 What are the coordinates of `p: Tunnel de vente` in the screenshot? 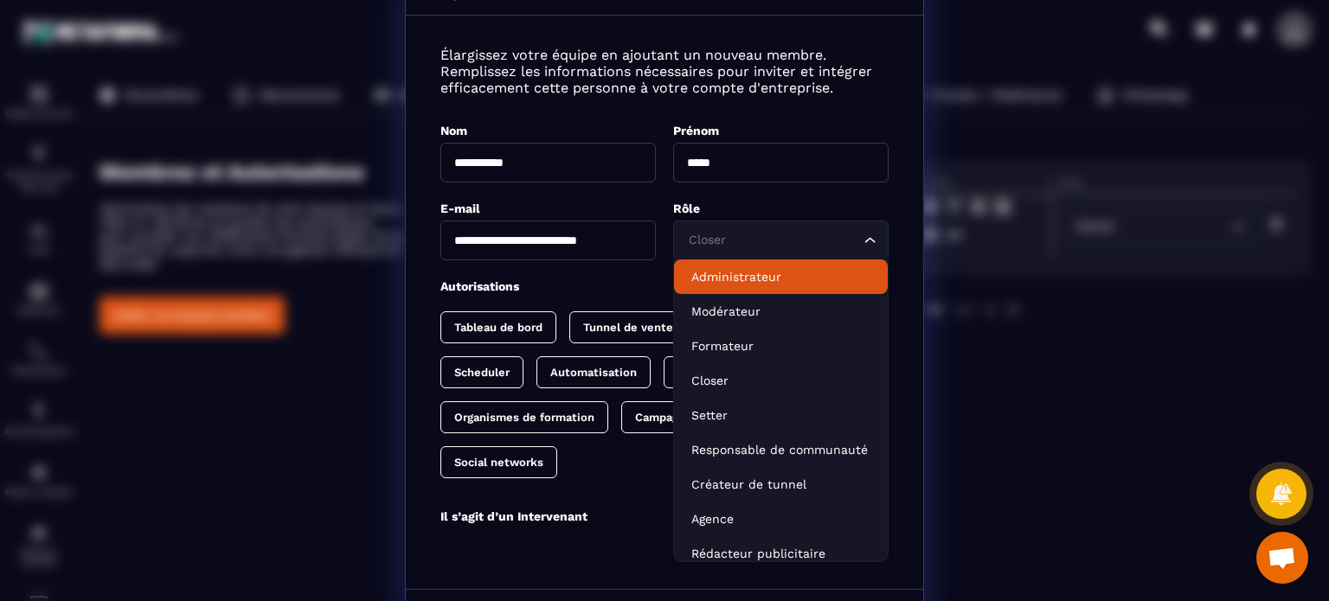 It's located at (628, 327).